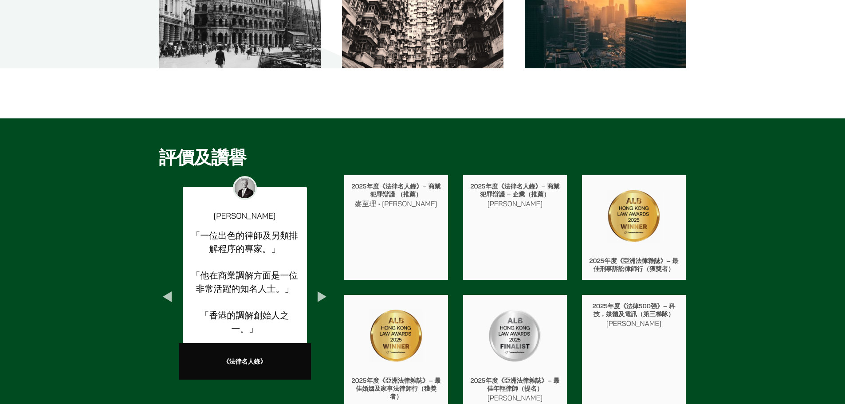 This screenshot has height=404, width=845. I want to click on p: 2025年度《亞洲法律雜誌》– 最佳年輕律師（提名）, so click(515, 385).